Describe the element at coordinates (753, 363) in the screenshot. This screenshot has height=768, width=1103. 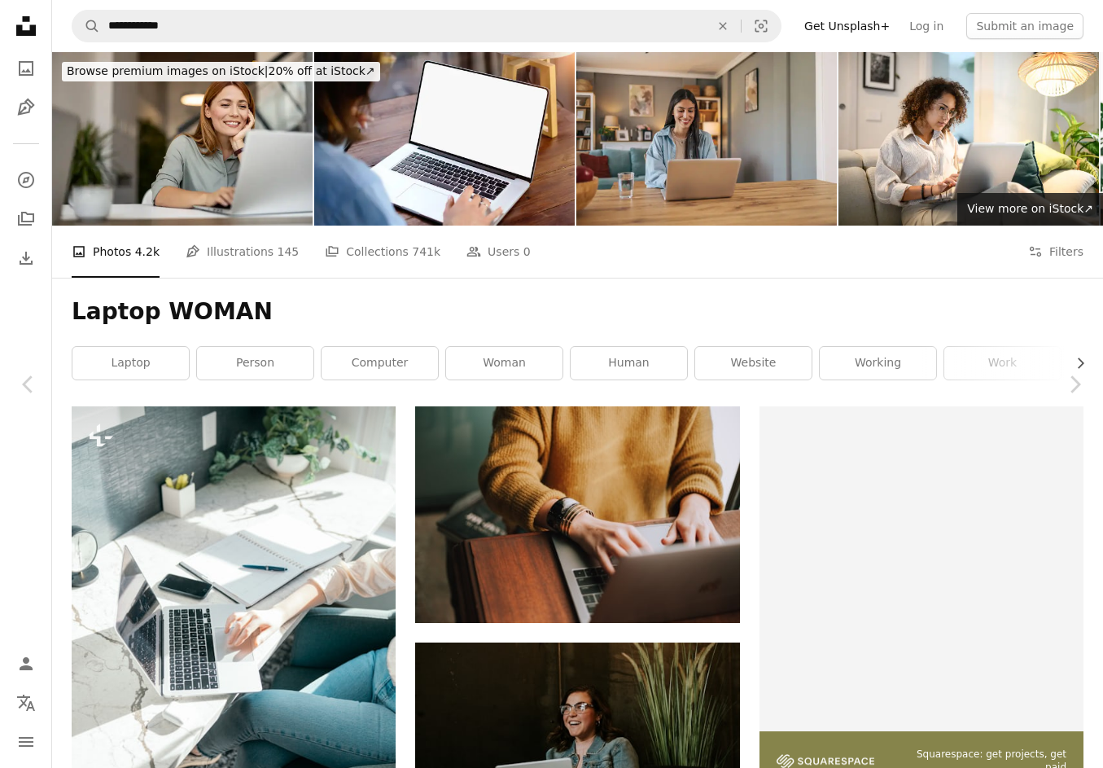
I see `a: website` at that location.